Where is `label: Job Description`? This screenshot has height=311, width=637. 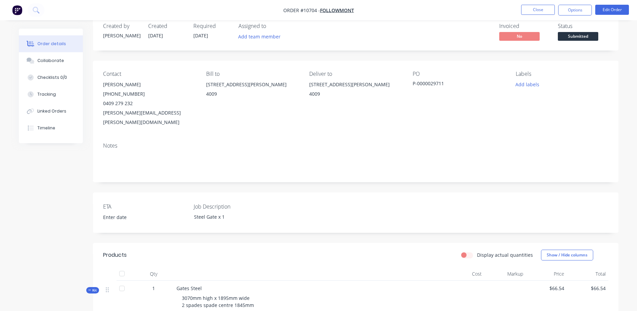
label: Job Description is located at coordinates (236, 206).